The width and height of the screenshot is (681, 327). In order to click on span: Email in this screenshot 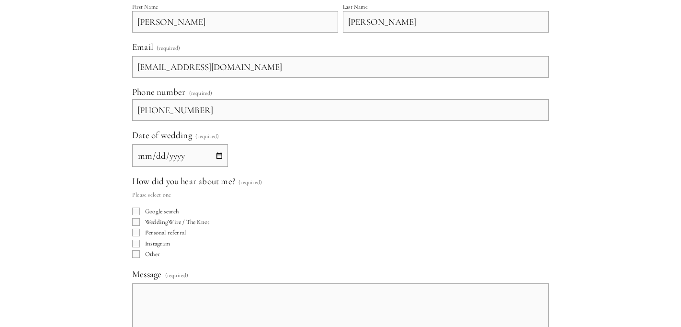, I will do `click(143, 46)`.